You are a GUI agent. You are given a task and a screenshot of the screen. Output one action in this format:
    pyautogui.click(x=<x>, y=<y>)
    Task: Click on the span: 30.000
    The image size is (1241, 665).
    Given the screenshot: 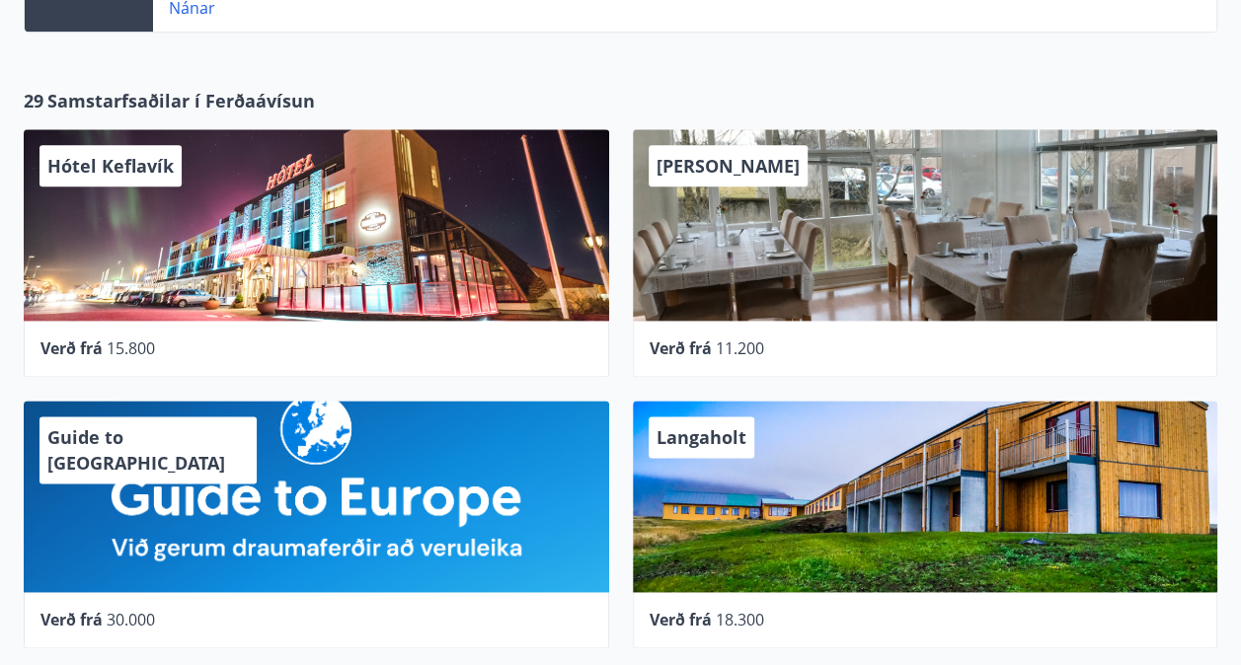 What is the action you would take?
    pyautogui.click(x=130, y=620)
    